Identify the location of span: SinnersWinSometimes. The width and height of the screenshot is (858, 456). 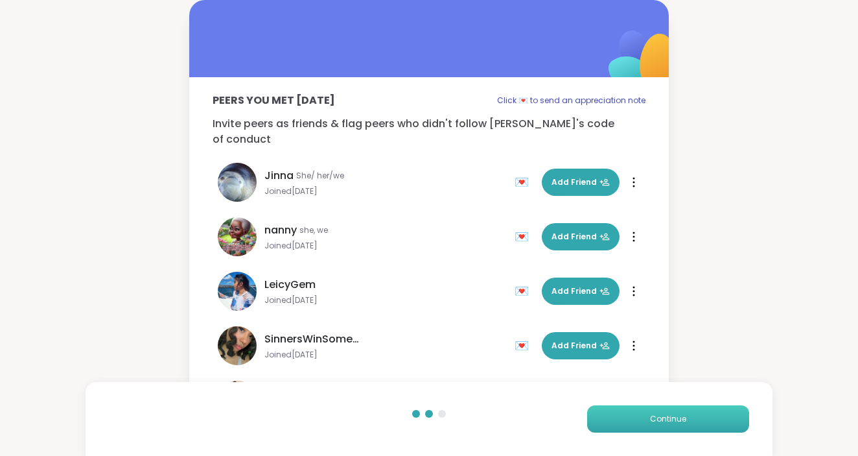
(313, 339).